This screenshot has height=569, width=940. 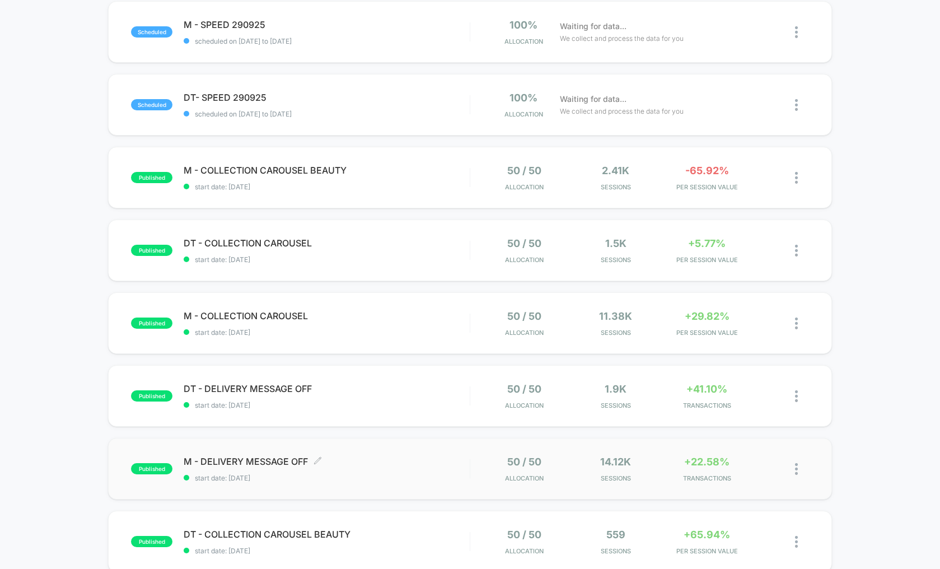 I want to click on span: 2.41k, so click(x=615, y=170).